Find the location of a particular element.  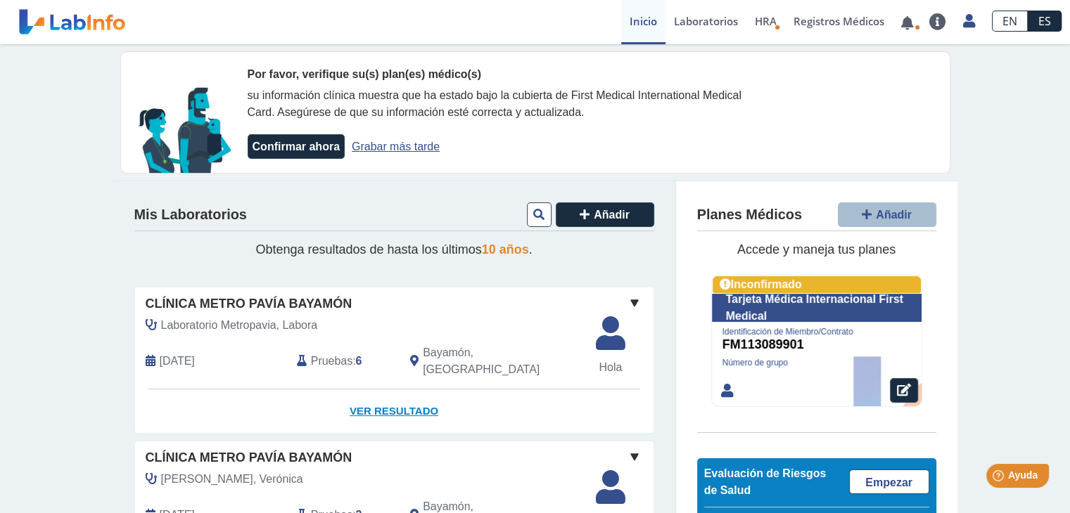

font: Laboratorio Metropavia, Labora is located at coordinates (239, 325).